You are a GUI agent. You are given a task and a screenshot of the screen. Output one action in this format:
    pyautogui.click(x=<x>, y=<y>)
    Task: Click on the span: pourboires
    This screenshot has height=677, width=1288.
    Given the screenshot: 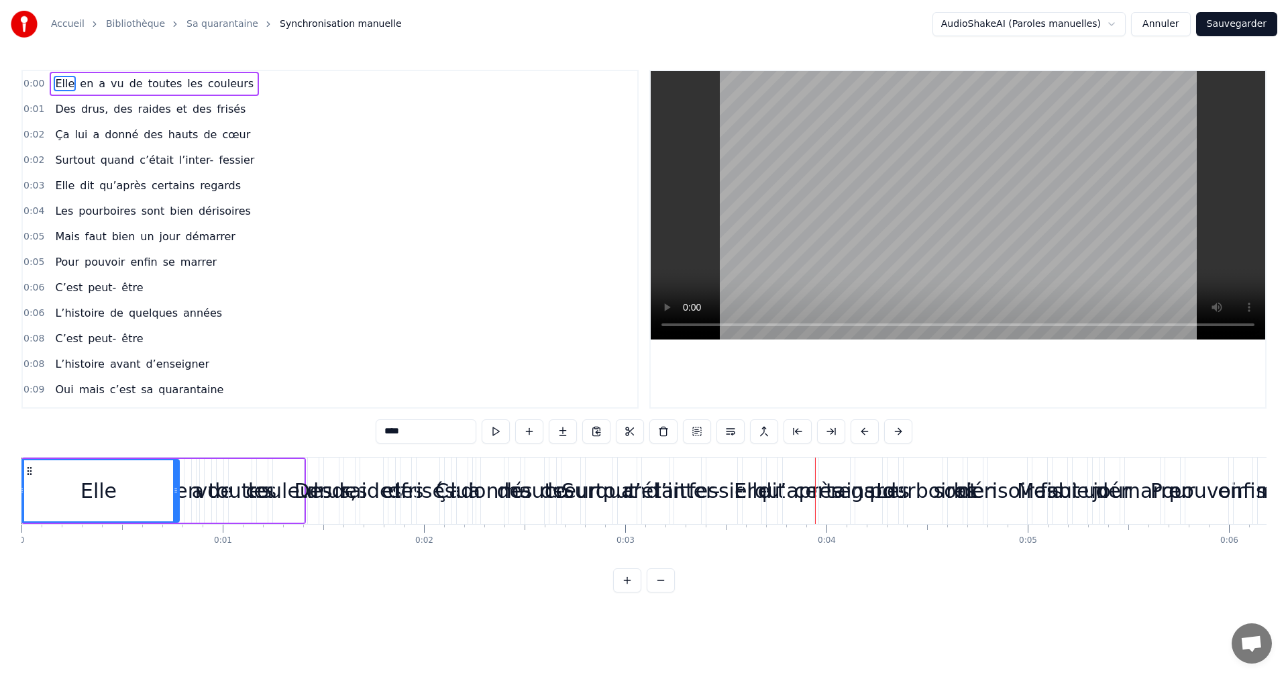 What is the action you would take?
    pyautogui.click(x=107, y=211)
    